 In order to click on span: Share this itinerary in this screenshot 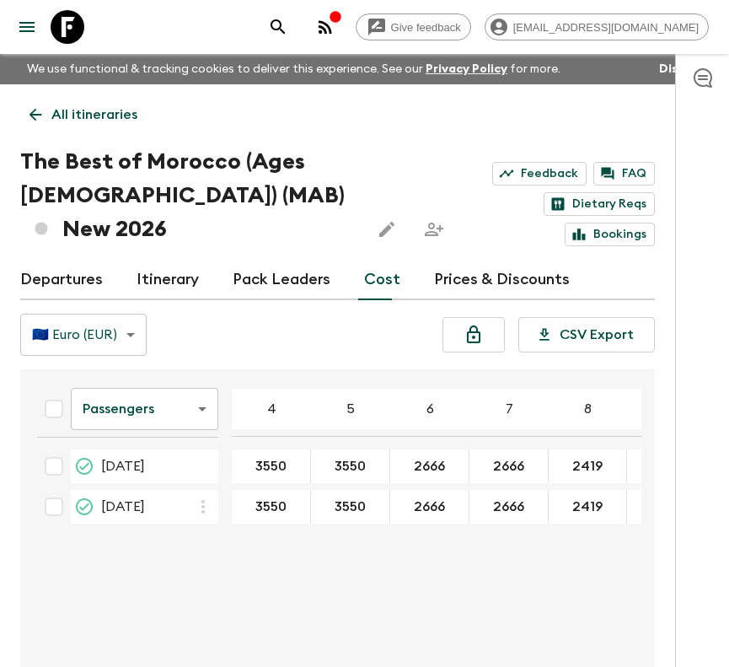, I will do `click(434, 229)`.